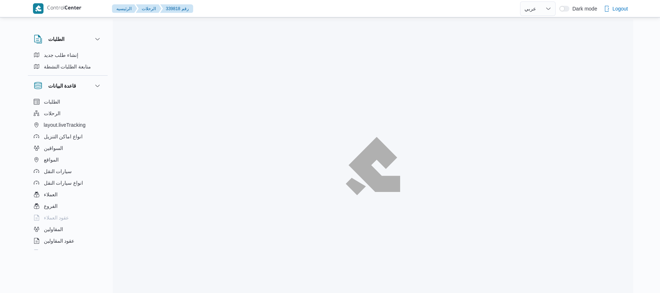  Describe the element at coordinates (68, 174) in the screenshot. I see `div: قاعدة البيانات` at that location.